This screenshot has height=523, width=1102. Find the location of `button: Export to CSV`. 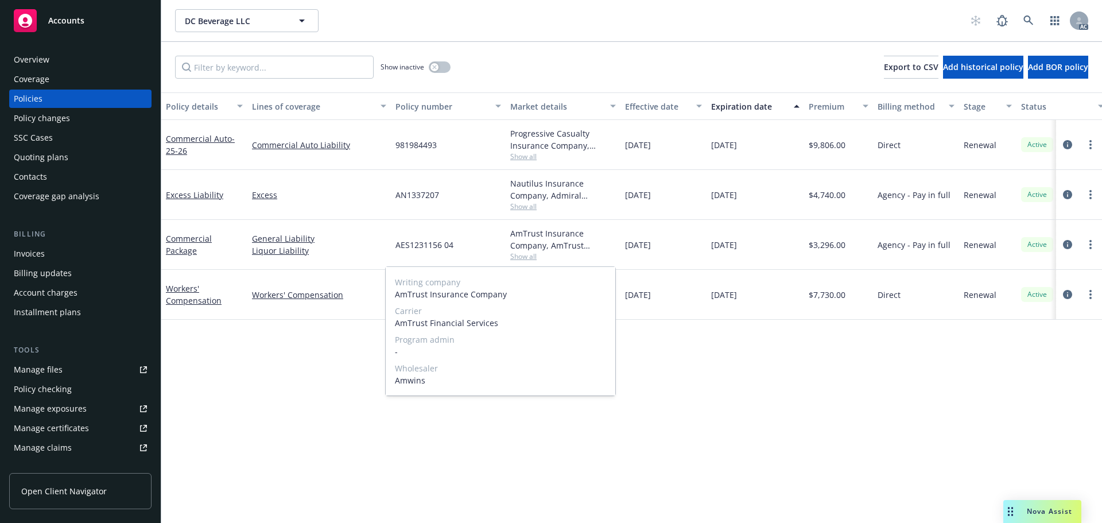

button: Export to CSV is located at coordinates (911, 67).